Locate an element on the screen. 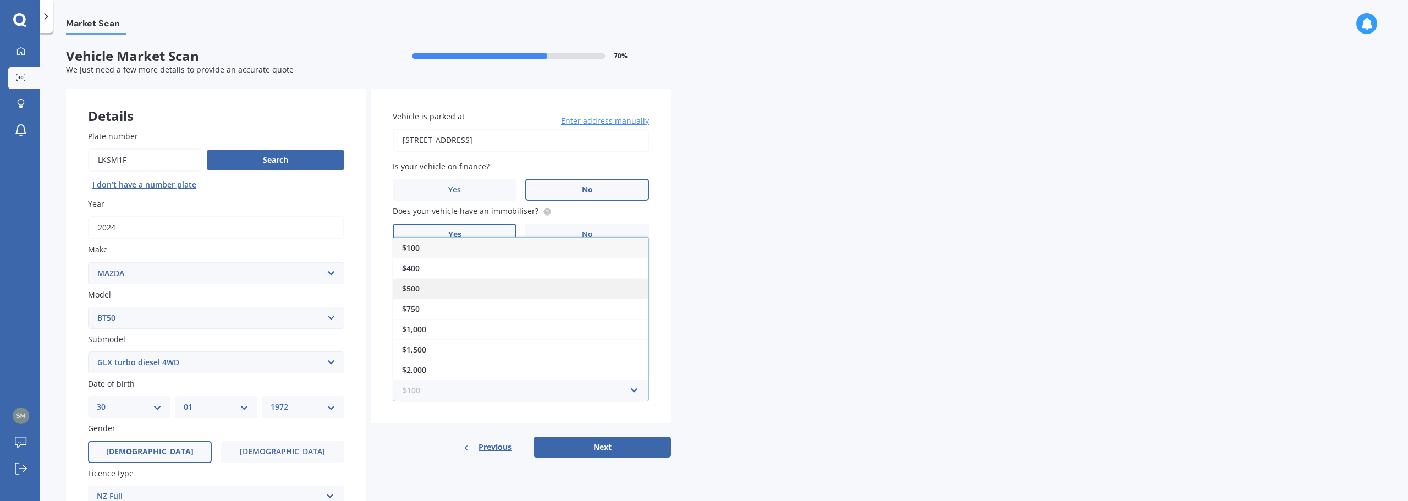 This screenshot has height=501, width=1408. img: 5fe5a6766300a75dfab7aa2f47154130 is located at coordinates (21, 416).